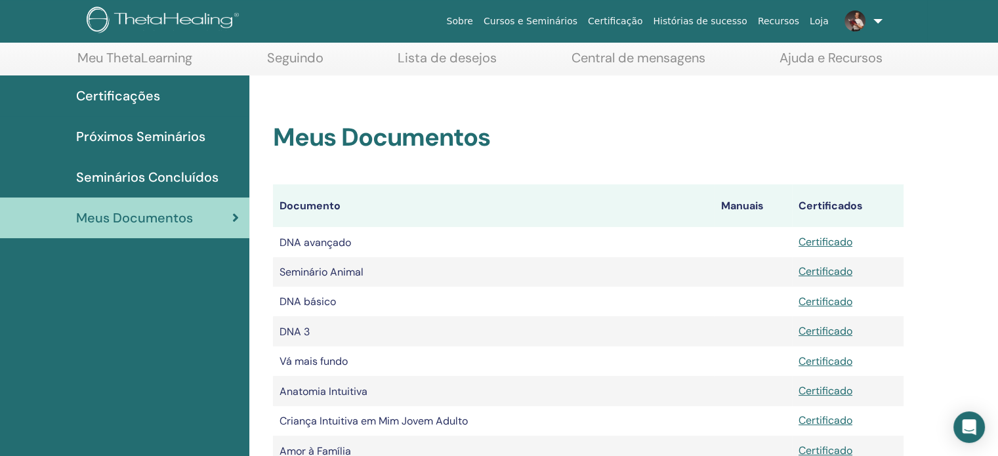  I want to click on font: DNA avançado, so click(315, 242).